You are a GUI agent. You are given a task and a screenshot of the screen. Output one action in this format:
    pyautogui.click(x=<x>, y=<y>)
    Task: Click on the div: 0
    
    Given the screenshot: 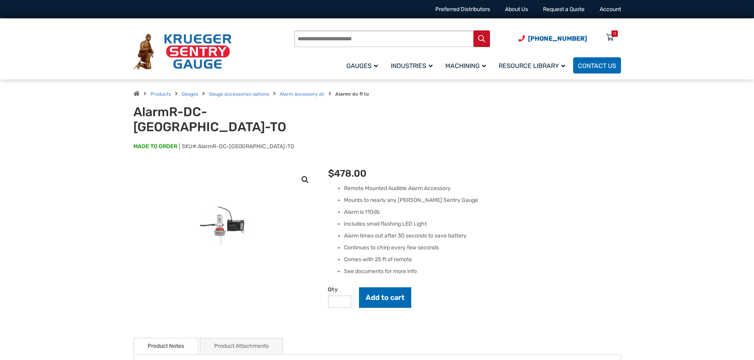 What is the action you would take?
    pyautogui.click(x=615, y=34)
    